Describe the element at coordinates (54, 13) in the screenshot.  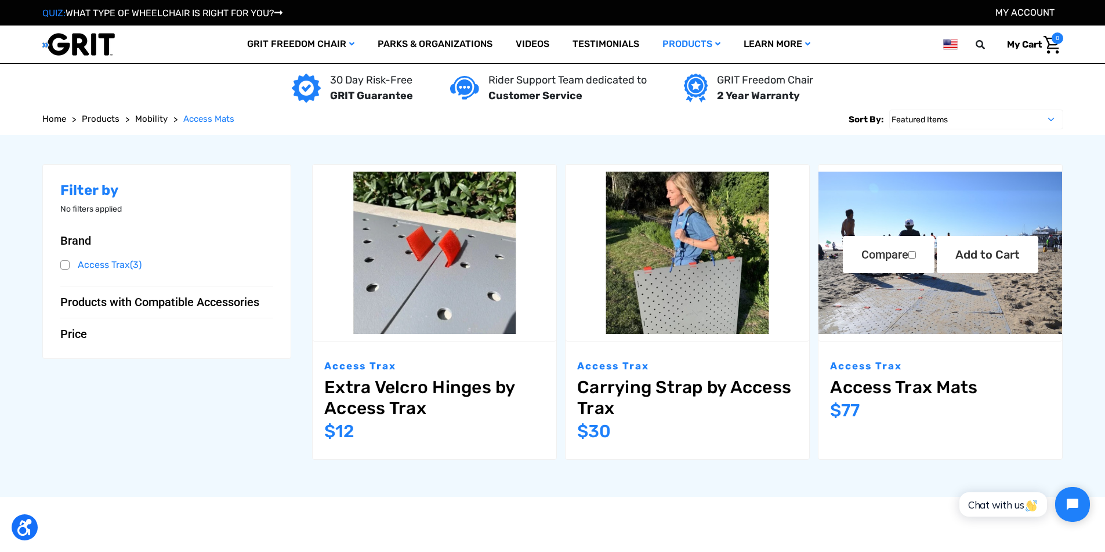
I see `span: QUIZ:` at that location.